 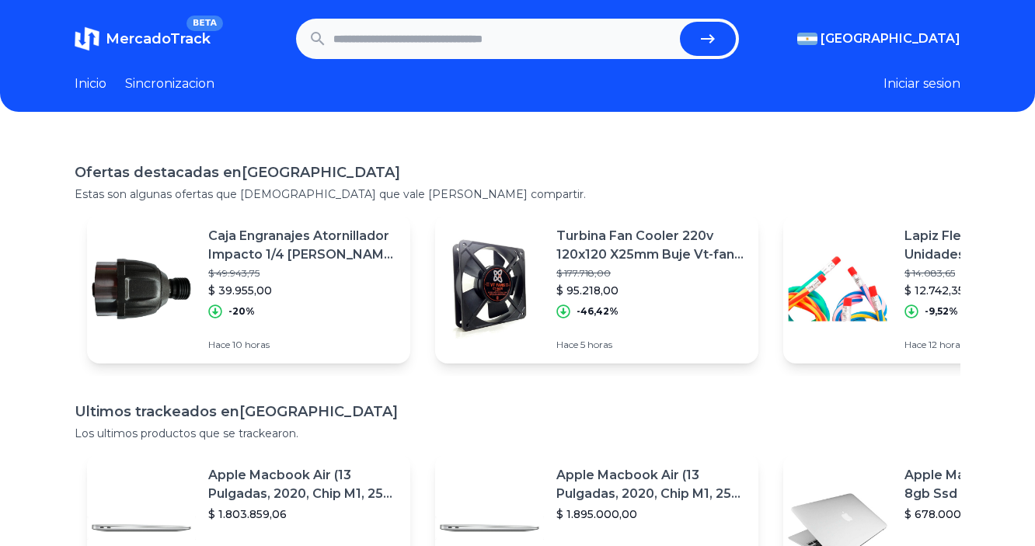 I want to click on a: Sincronizacion, so click(x=169, y=84).